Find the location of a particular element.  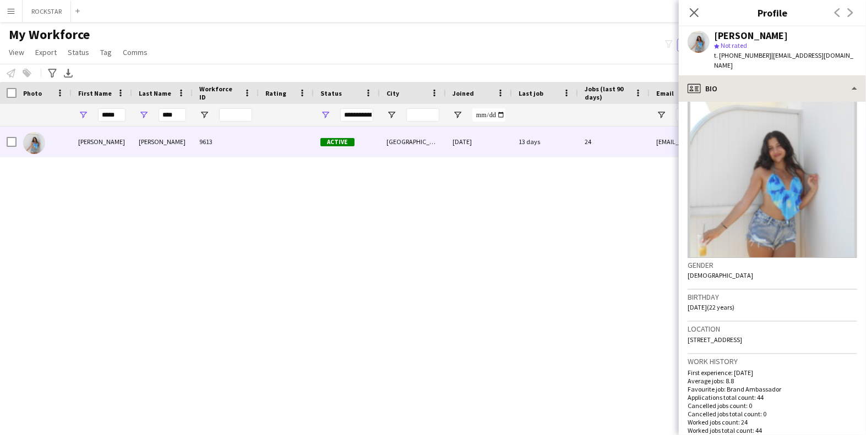

span: First Name is located at coordinates (95, 93).